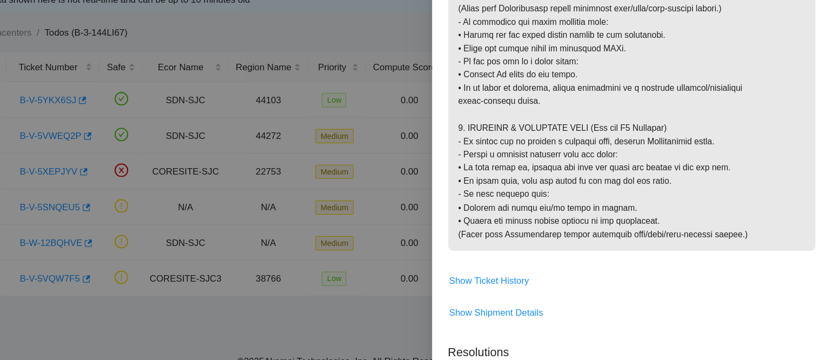 The width and height of the screenshot is (831, 360). I want to click on button: Show Shipment Details, so click(551, 308).